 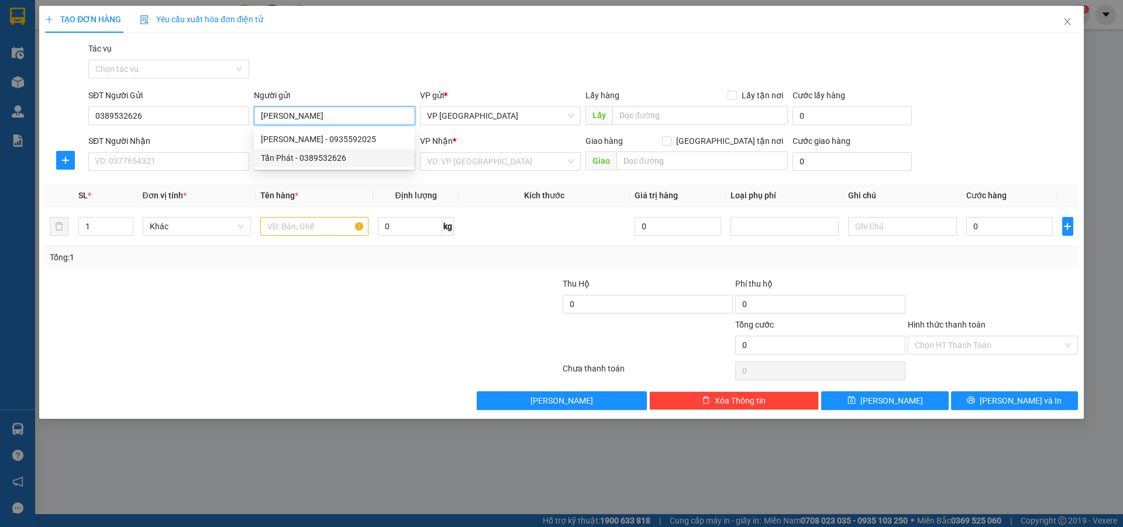 I want to click on span: Tổng cước, so click(x=755, y=325).